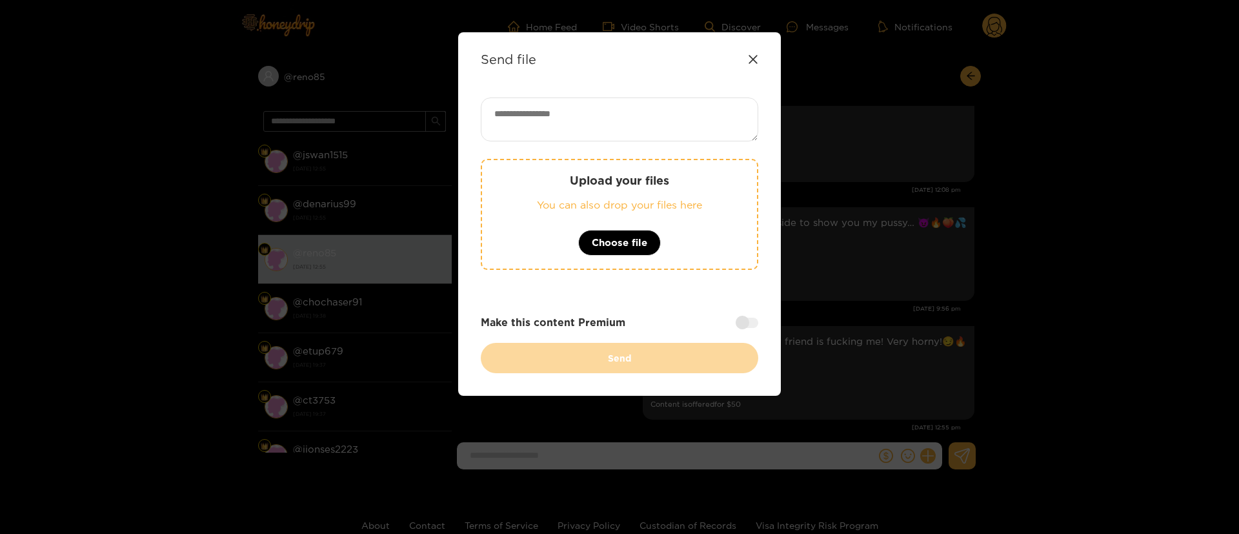  Describe the element at coordinates (620, 205) in the screenshot. I see `p: You can also drop your files here` at that location.